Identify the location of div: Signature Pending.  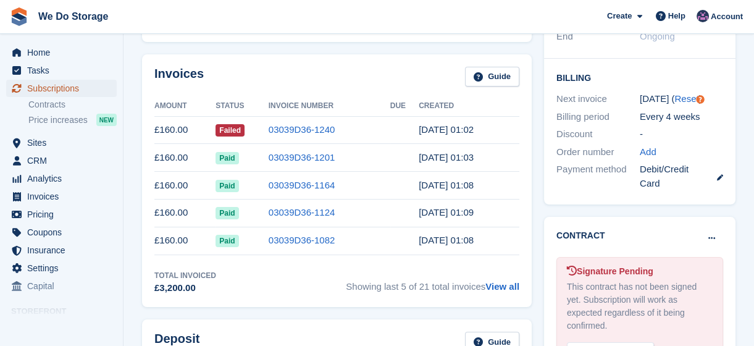
(640, 271).